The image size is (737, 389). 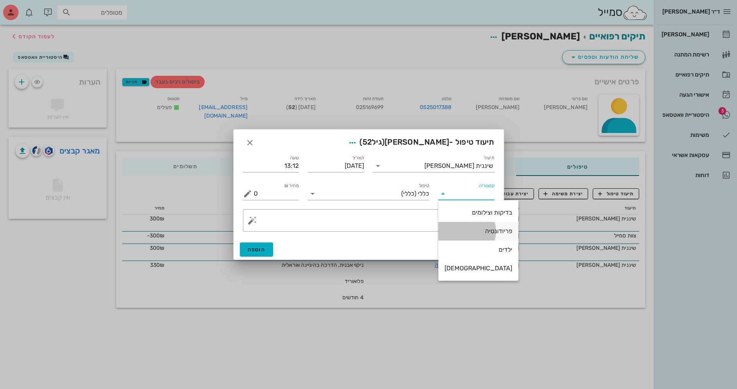 What do you see at coordinates (478, 231) in the screenshot?
I see `div: פריודונטיה` at bounding box center [478, 231].